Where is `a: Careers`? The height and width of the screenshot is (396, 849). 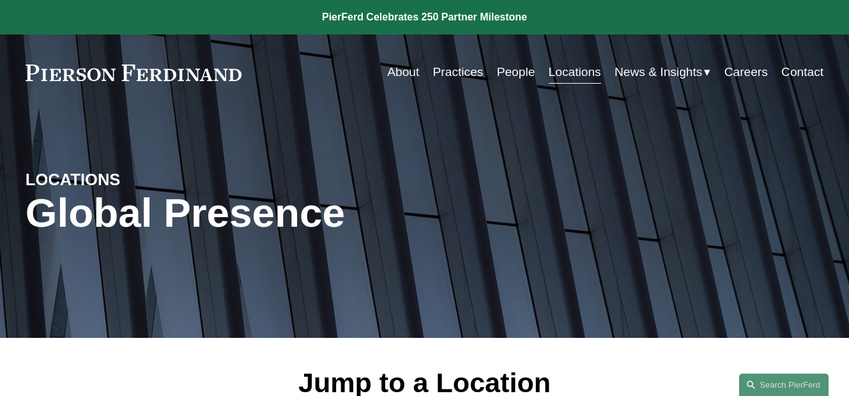
a: Careers is located at coordinates (746, 72).